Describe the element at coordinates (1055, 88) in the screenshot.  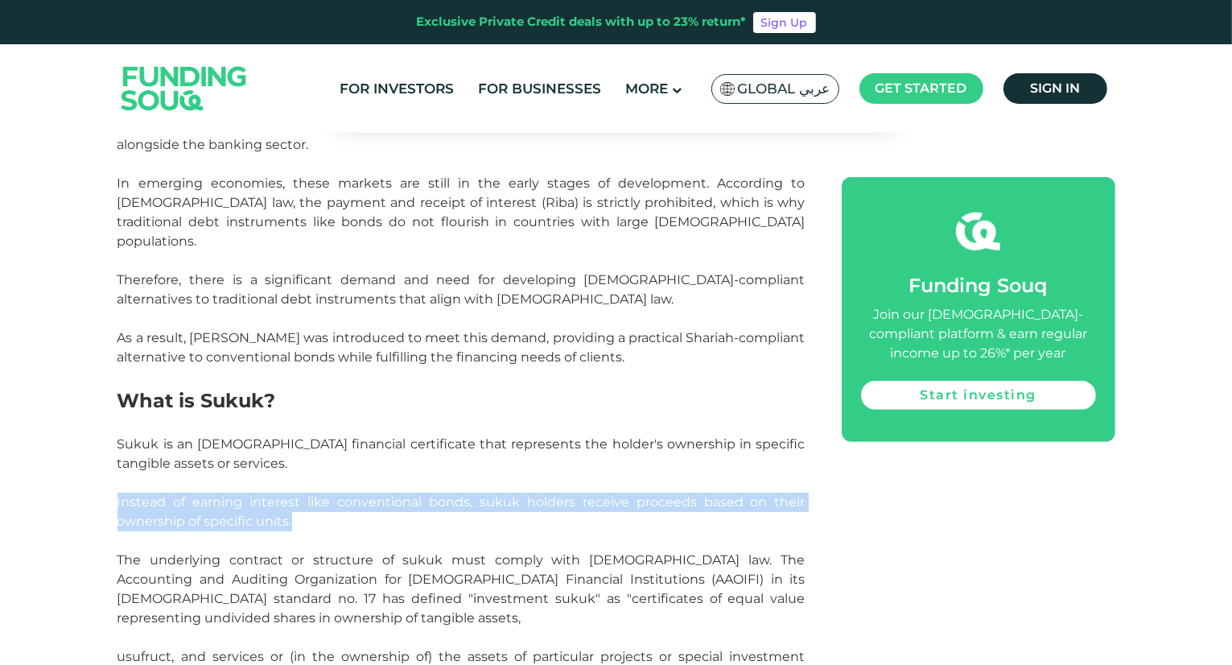
I see `span: Sign in` at that location.